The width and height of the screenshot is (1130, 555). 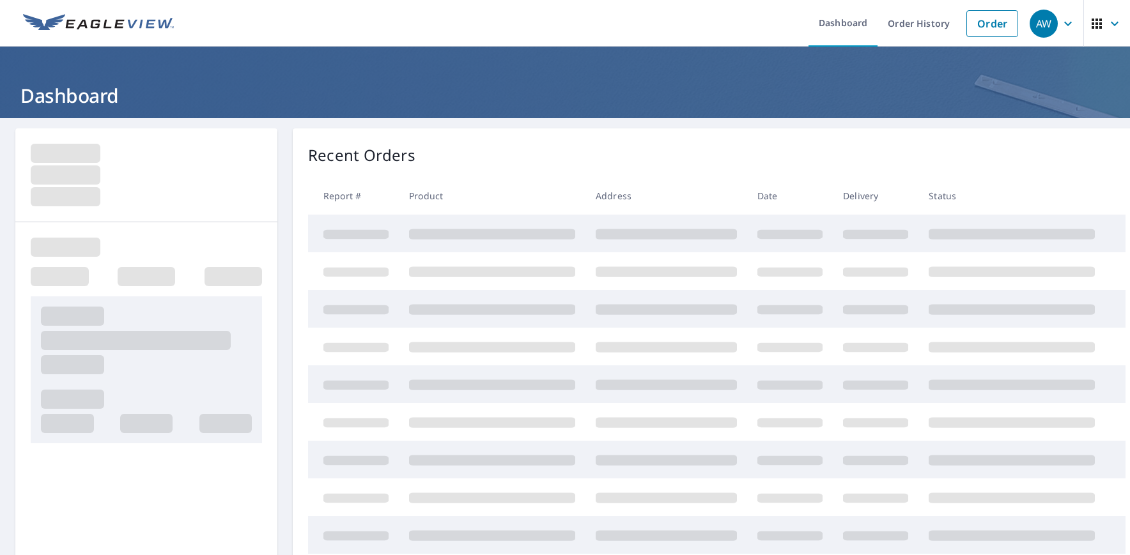 What do you see at coordinates (1012, 196) in the screenshot?
I see `th: Status` at bounding box center [1012, 196].